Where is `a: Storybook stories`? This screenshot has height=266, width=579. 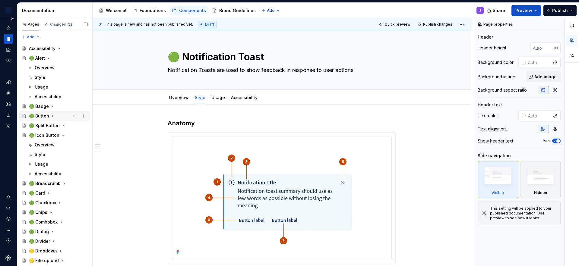 a: Storybook stories is located at coordinates (8, 115).